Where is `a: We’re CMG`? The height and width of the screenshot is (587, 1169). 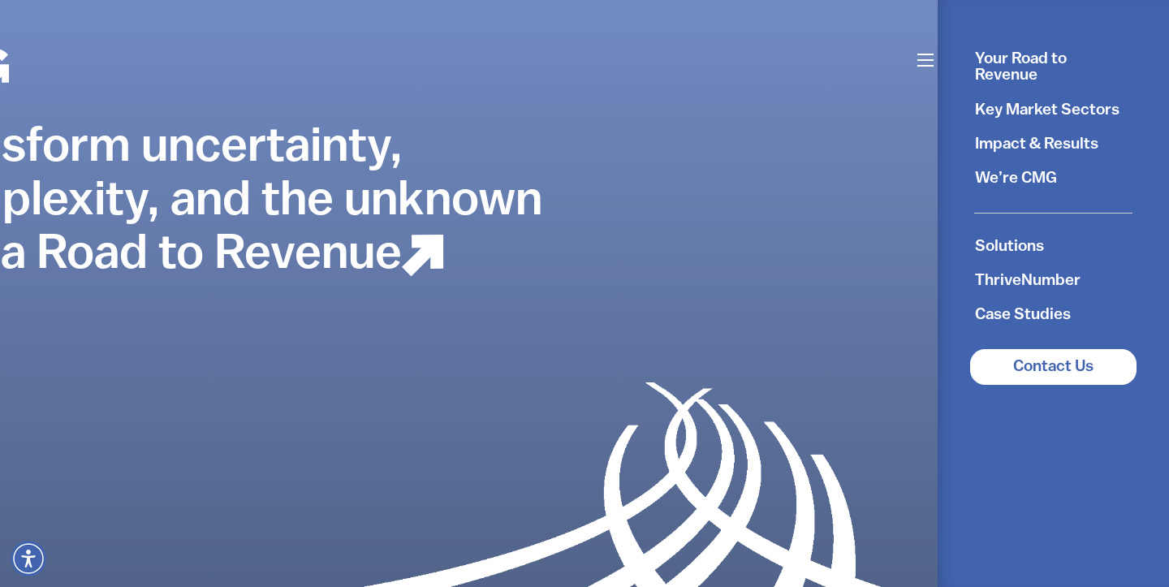
a: We’re CMG is located at coordinates (1053, 179).